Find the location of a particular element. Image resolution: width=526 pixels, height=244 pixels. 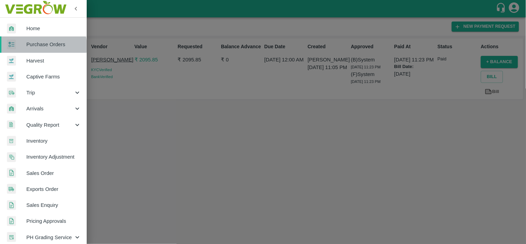

img: whTracker is located at coordinates (11, 237).